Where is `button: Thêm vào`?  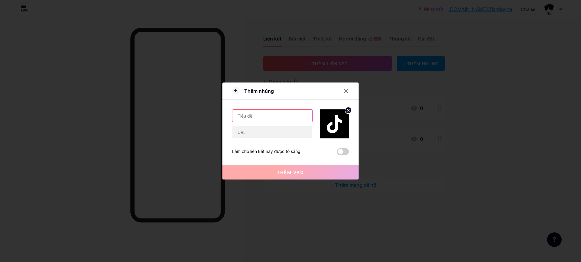 button: Thêm vào is located at coordinates (290, 172).